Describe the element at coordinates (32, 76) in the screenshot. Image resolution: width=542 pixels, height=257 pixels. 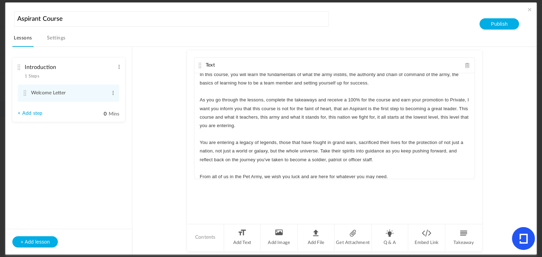
I see `span: 1 Steps` at that location.